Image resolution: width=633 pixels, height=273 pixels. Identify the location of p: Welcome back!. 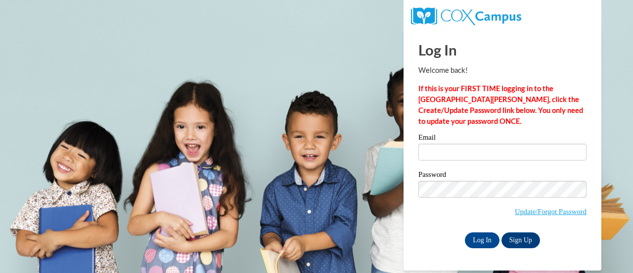
(502, 70).